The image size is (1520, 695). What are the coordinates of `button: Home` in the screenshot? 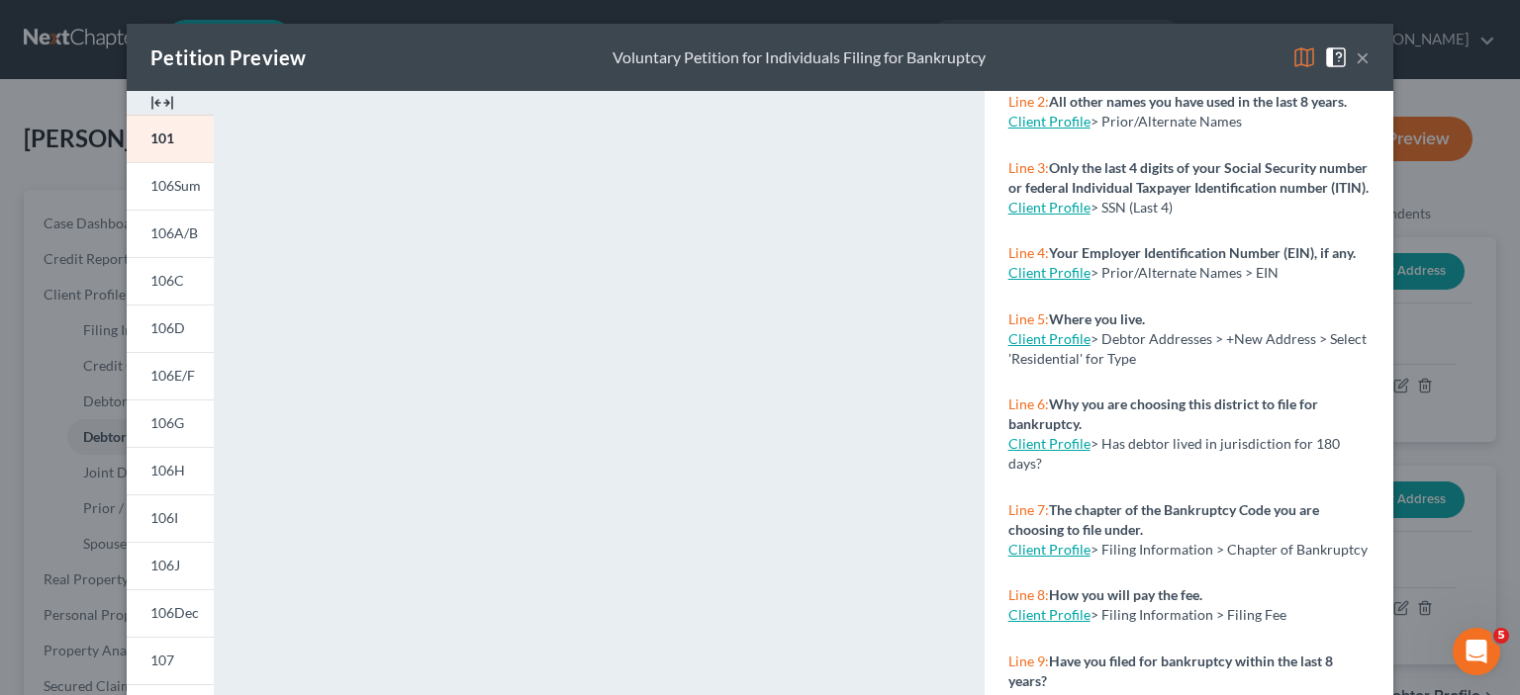 It's located at (328, 27).